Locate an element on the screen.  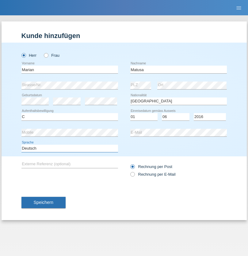
button: Speichern is located at coordinates (44, 203).